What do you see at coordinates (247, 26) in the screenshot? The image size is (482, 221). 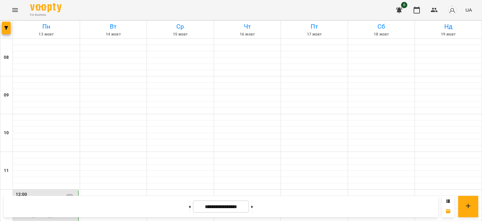 I see `h6: Чт` at bounding box center [247, 26].